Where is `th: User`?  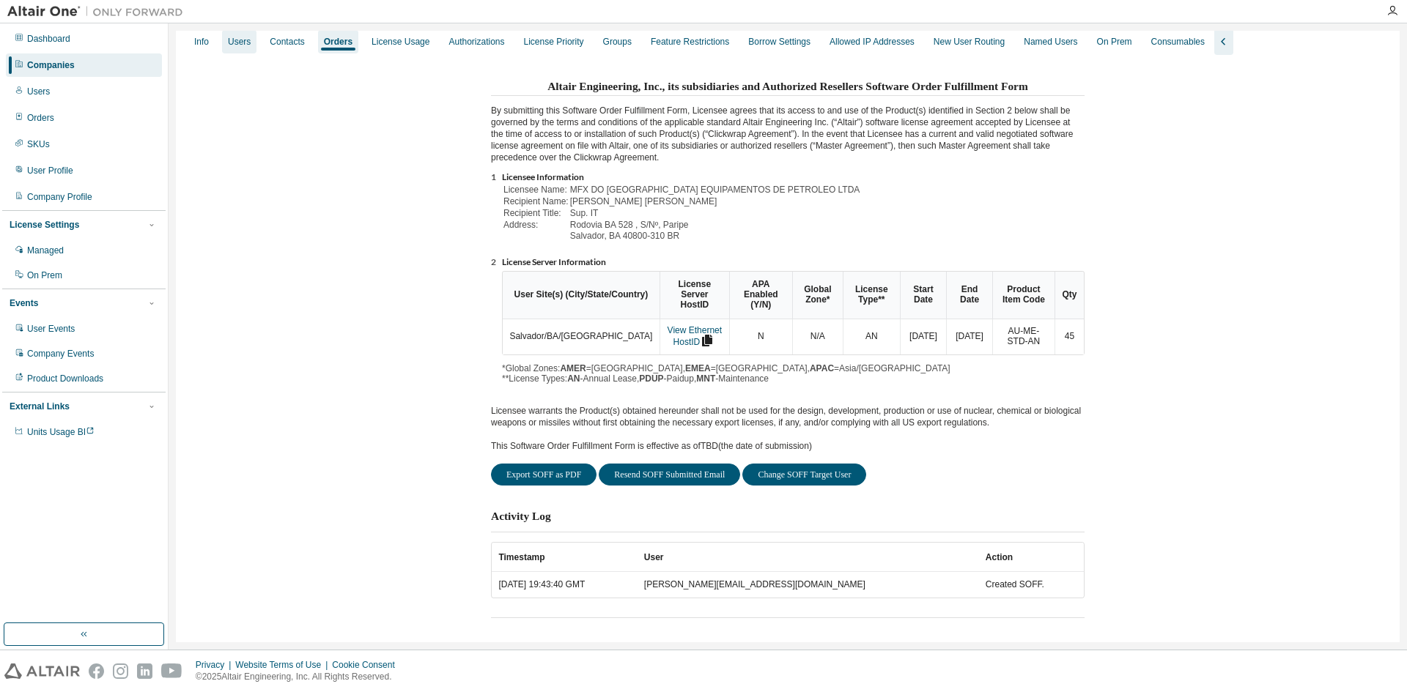
th: User is located at coordinates (808, 557).